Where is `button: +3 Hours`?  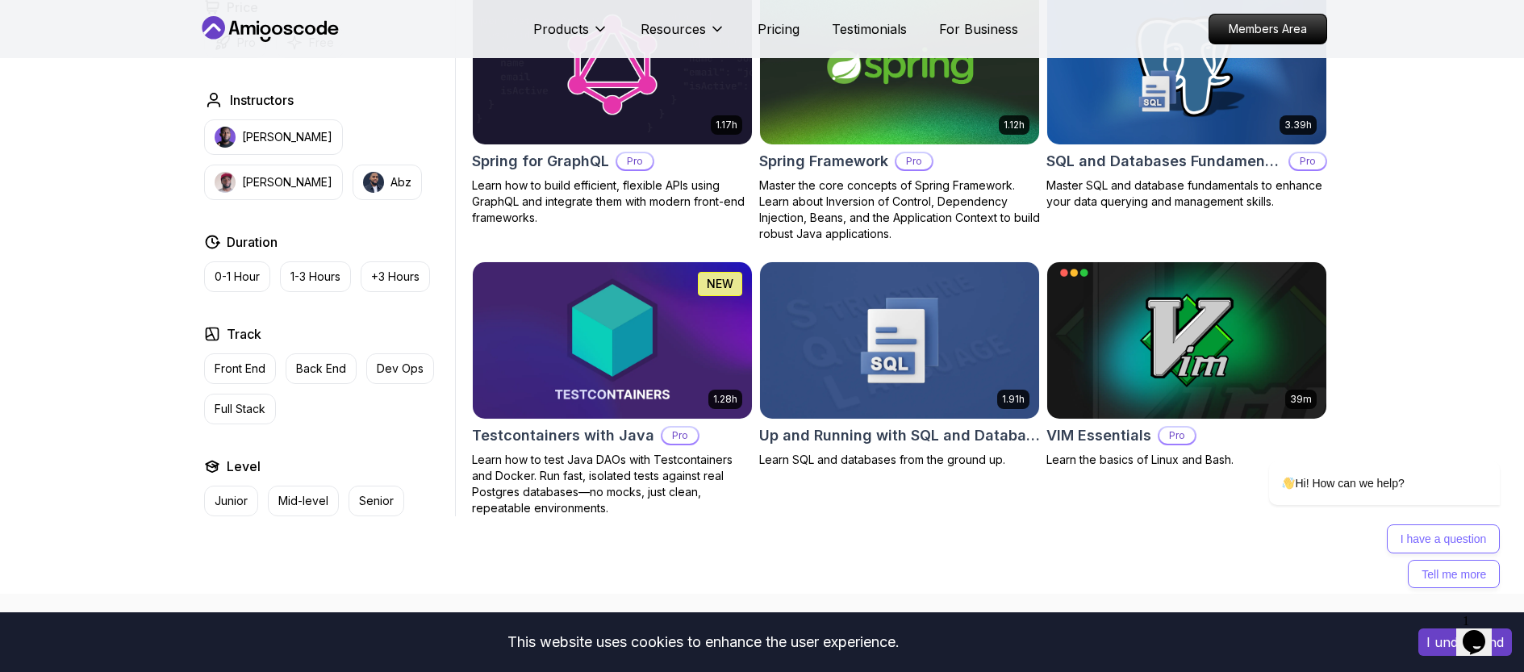 button: +3 Hours is located at coordinates (395, 277).